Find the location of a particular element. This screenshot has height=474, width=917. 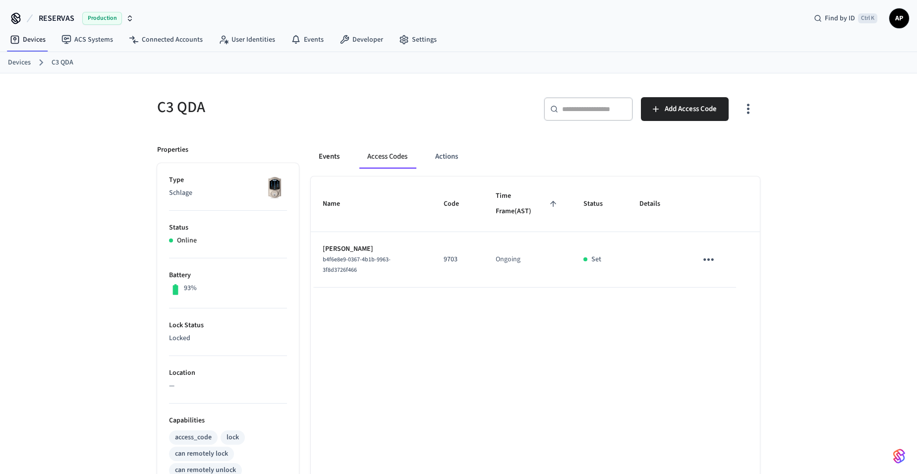

p: 93% is located at coordinates (190, 288).